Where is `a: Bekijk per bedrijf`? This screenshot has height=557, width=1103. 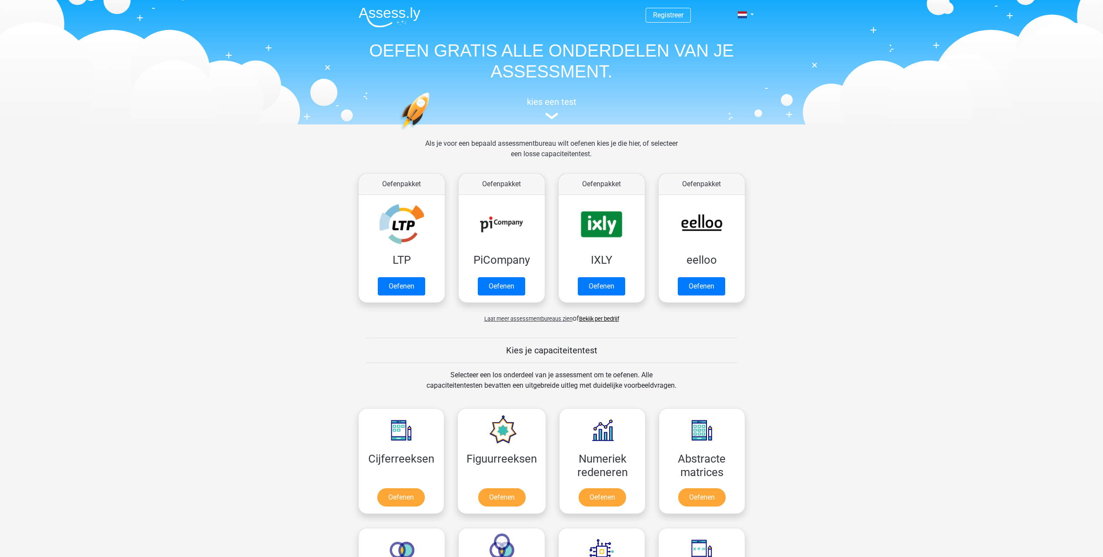
a: Bekijk per bedrijf is located at coordinates (599, 318).